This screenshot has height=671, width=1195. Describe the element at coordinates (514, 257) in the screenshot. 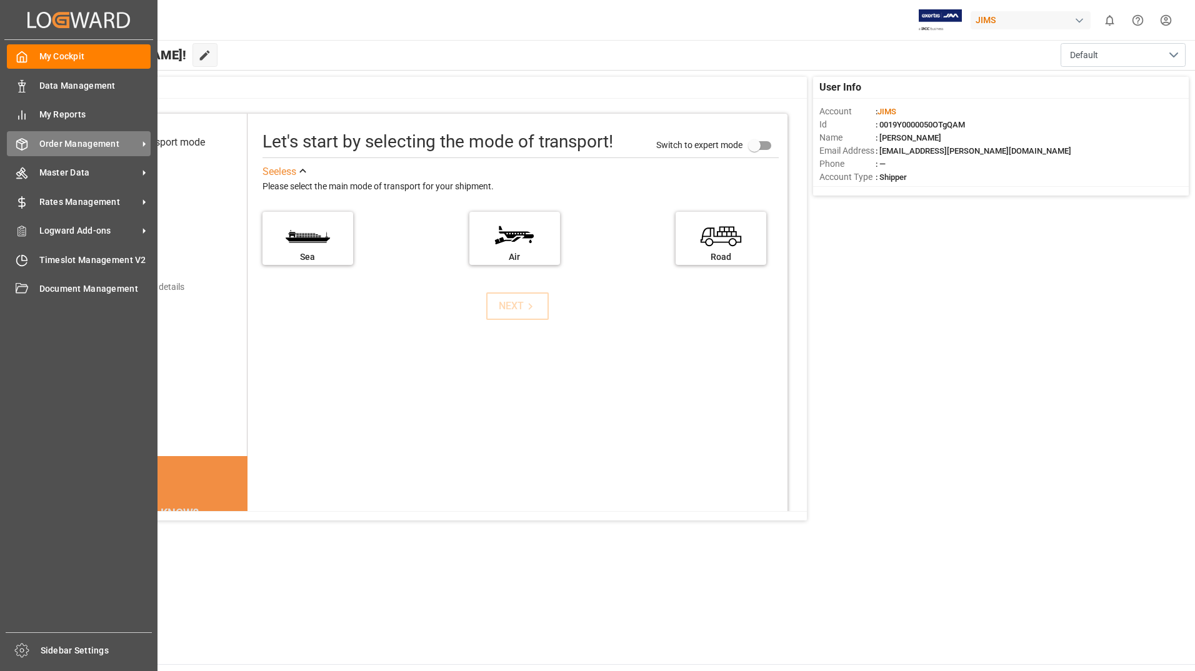

I see `div: Air` at that location.